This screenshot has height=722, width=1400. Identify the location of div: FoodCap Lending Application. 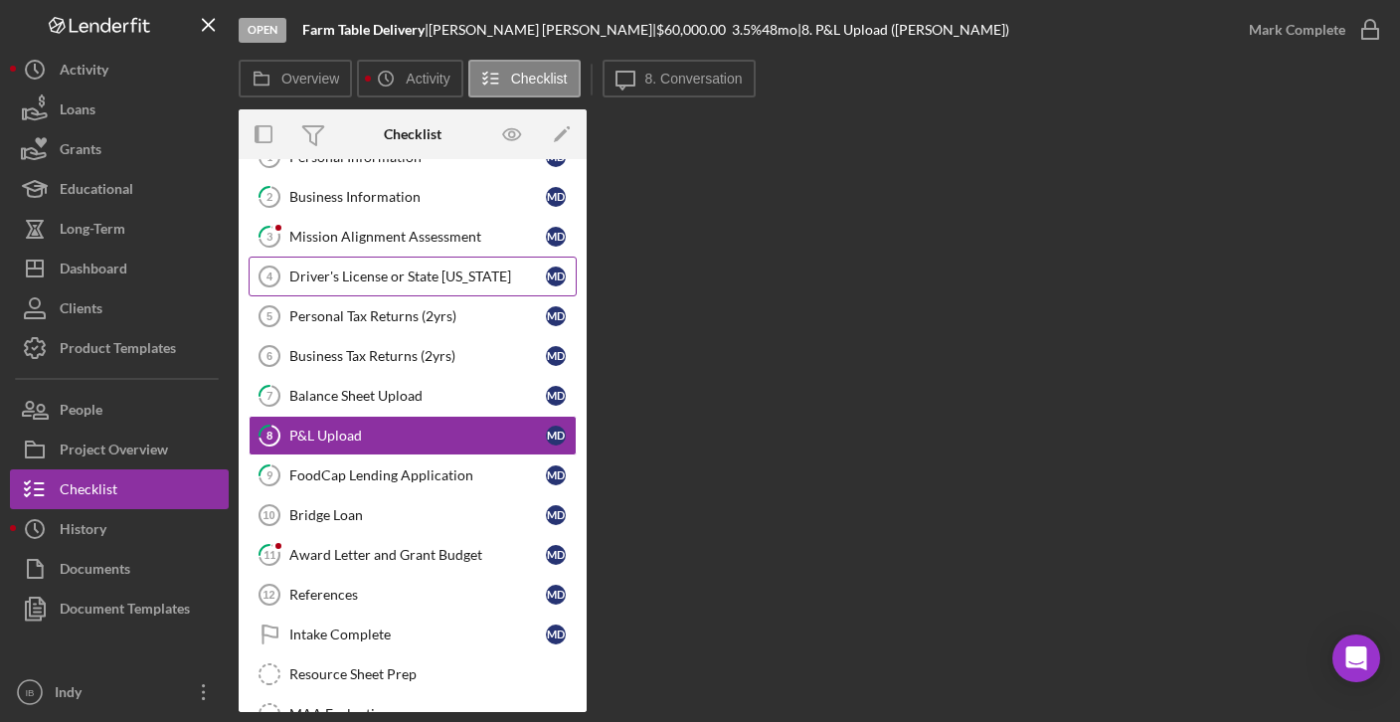
(418, 475).